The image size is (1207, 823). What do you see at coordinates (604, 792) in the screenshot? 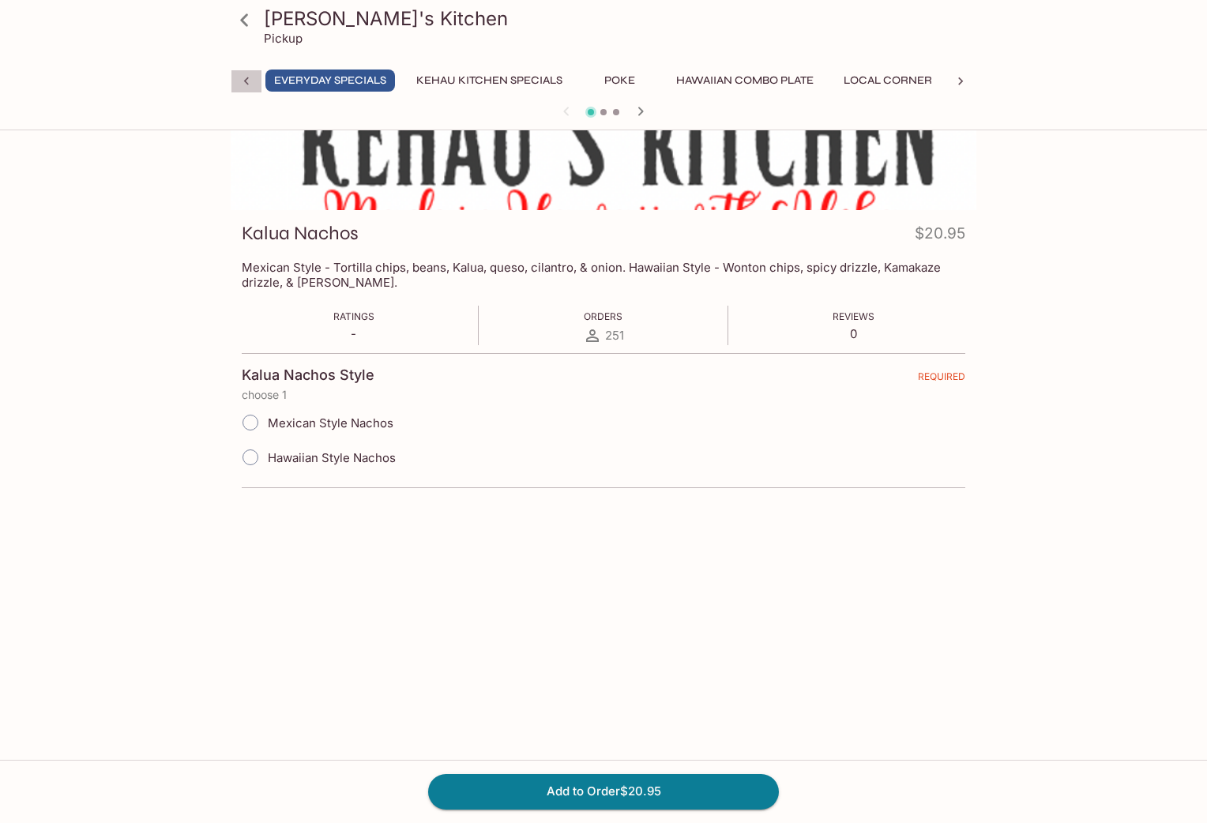
I see `button: Add to Order$20.95` at bounding box center [604, 792].